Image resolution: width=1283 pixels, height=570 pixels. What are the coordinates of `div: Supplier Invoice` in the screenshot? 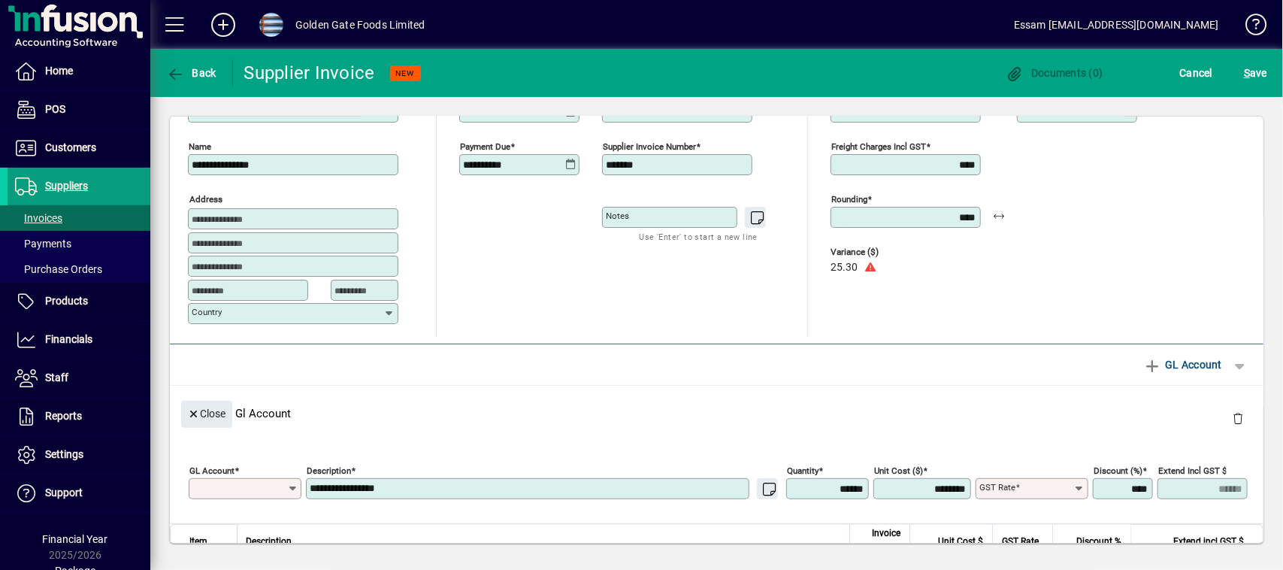 It's located at (310, 73).